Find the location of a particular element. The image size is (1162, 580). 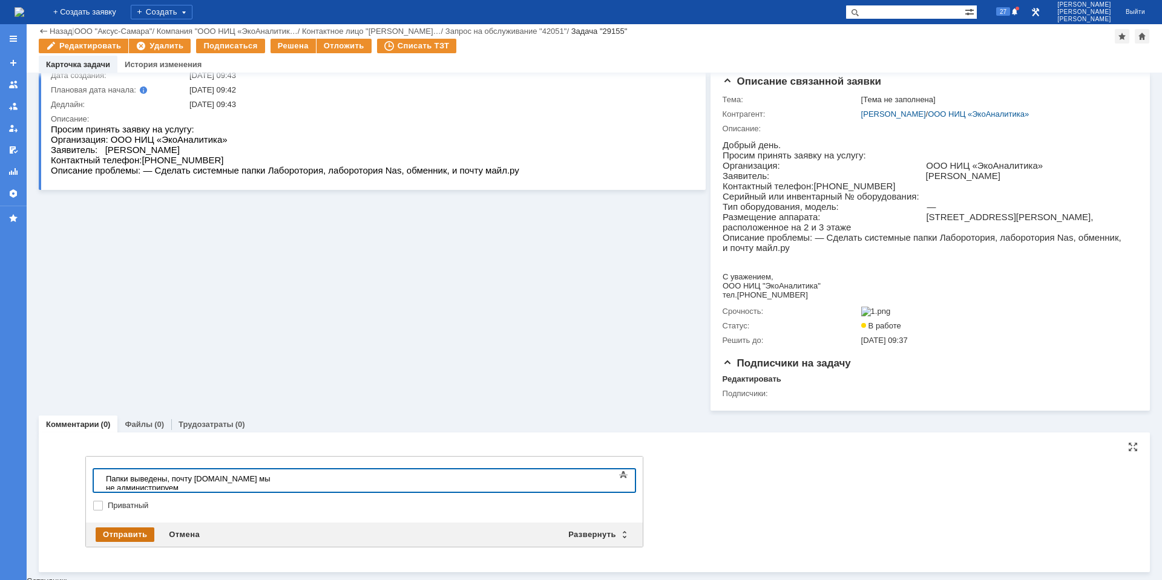

span: Описание связанной заявки is located at coordinates (802, 81).